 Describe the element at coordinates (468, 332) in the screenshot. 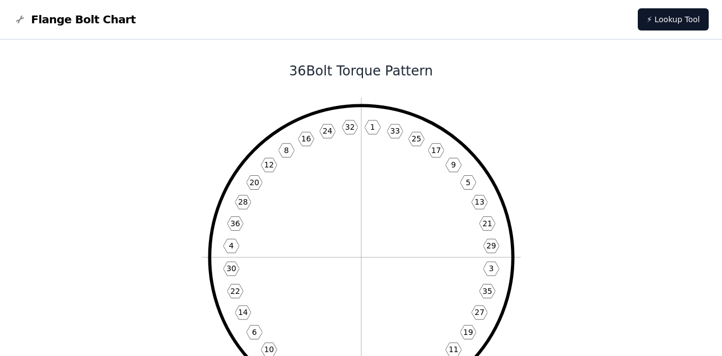

I see `text: 19` at that location.